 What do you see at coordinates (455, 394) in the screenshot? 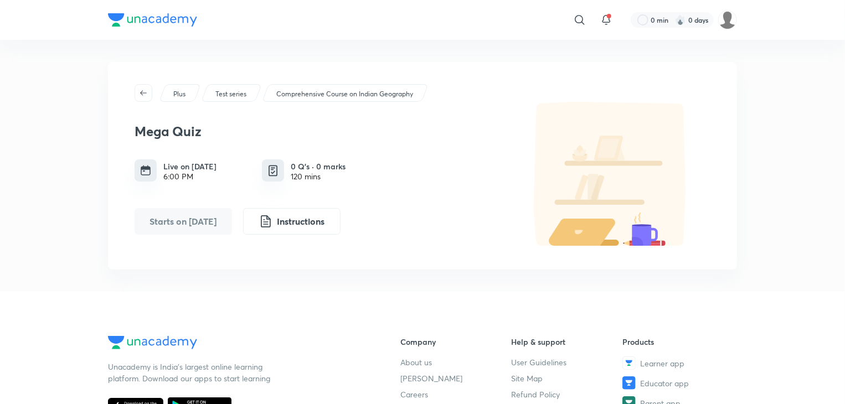
I see `a: Careers` at bounding box center [455, 394].